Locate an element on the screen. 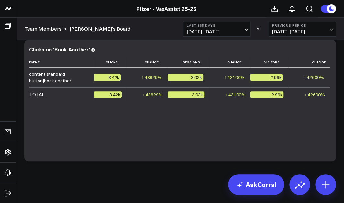  div: VS is located at coordinates (259, 29).